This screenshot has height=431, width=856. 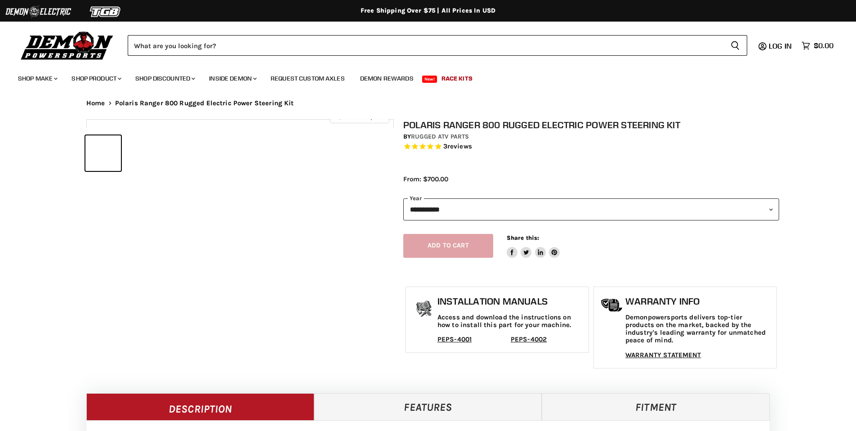 What do you see at coordinates (165, 78) in the screenshot?
I see `a: Shop Discounted` at bounding box center [165, 78].